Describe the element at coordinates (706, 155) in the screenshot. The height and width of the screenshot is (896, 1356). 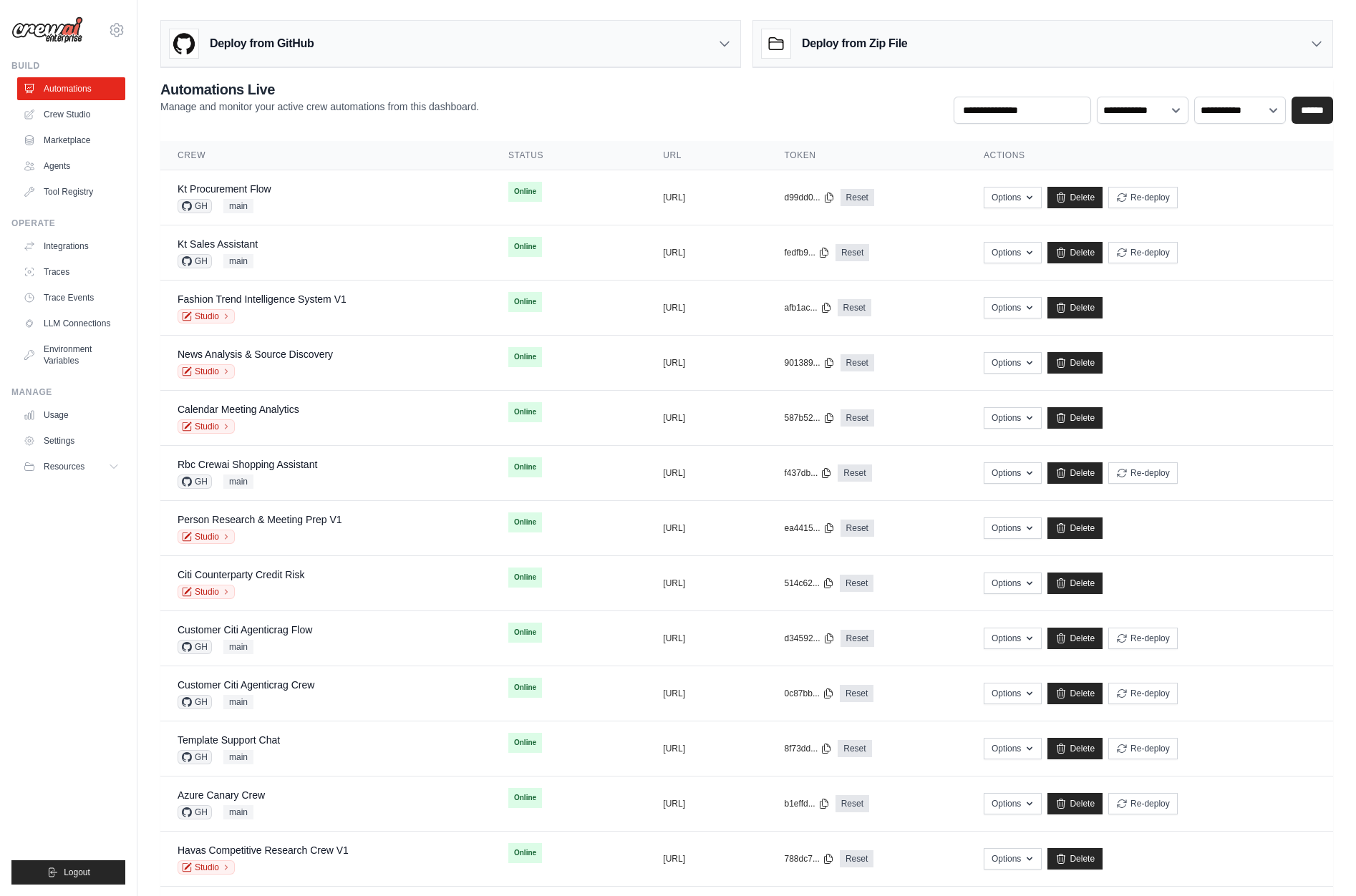
I see `th: URL` at that location.